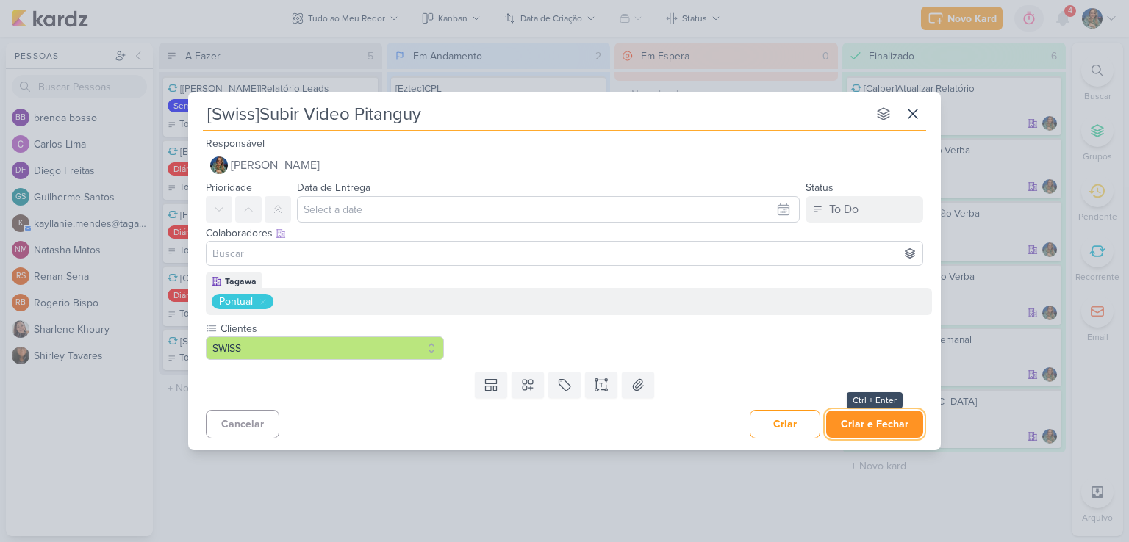 The width and height of the screenshot is (1129, 542). What do you see at coordinates (235, 143) in the screenshot?
I see `label: Responsável` at bounding box center [235, 143].